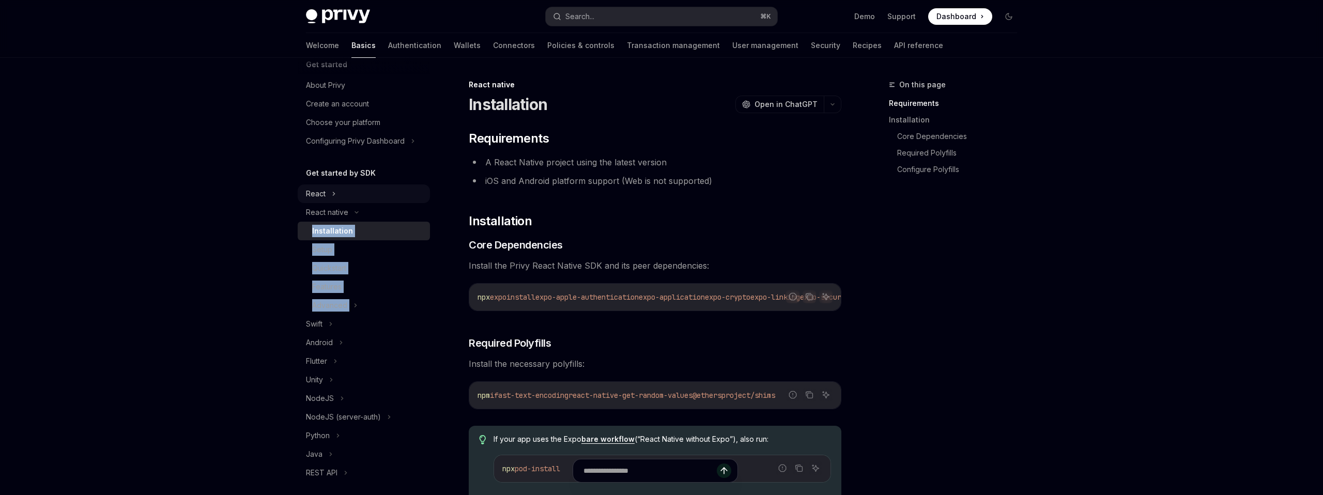 The width and height of the screenshot is (1323, 495). What do you see at coordinates (508, 104) in the screenshot?
I see `h1: Installation` at bounding box center [508, 104].